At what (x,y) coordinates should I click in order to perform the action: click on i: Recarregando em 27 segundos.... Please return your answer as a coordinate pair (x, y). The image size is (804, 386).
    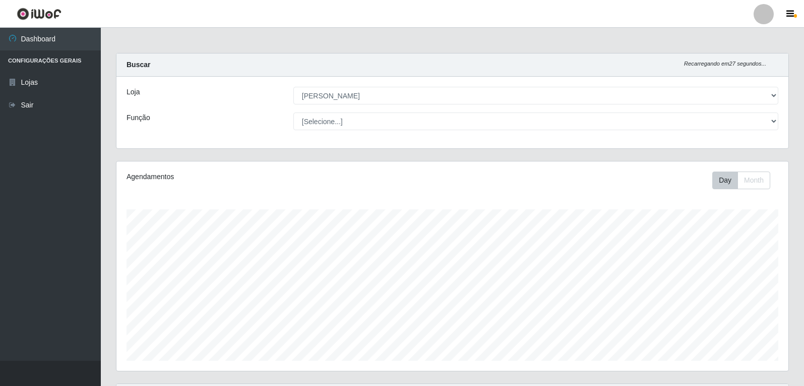
    Looking at the image, I should click on (725, 64).